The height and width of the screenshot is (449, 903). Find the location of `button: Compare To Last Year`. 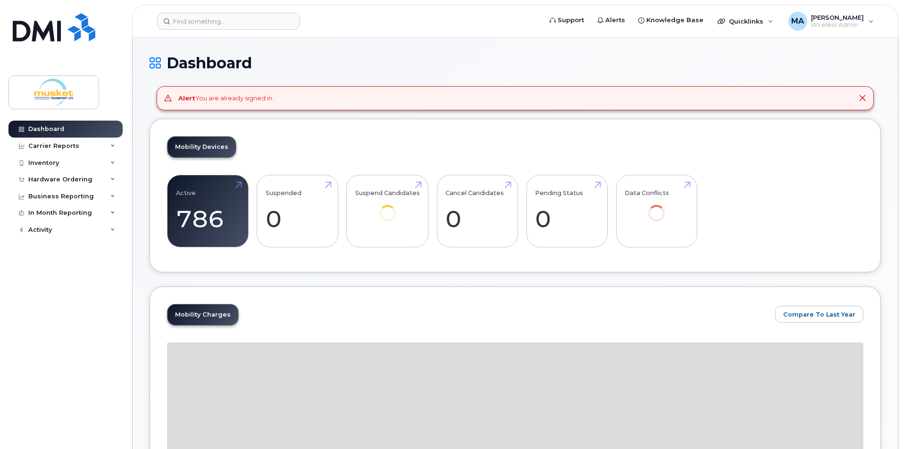

button: Compare To Last Year is located at coordinates (819, 315).